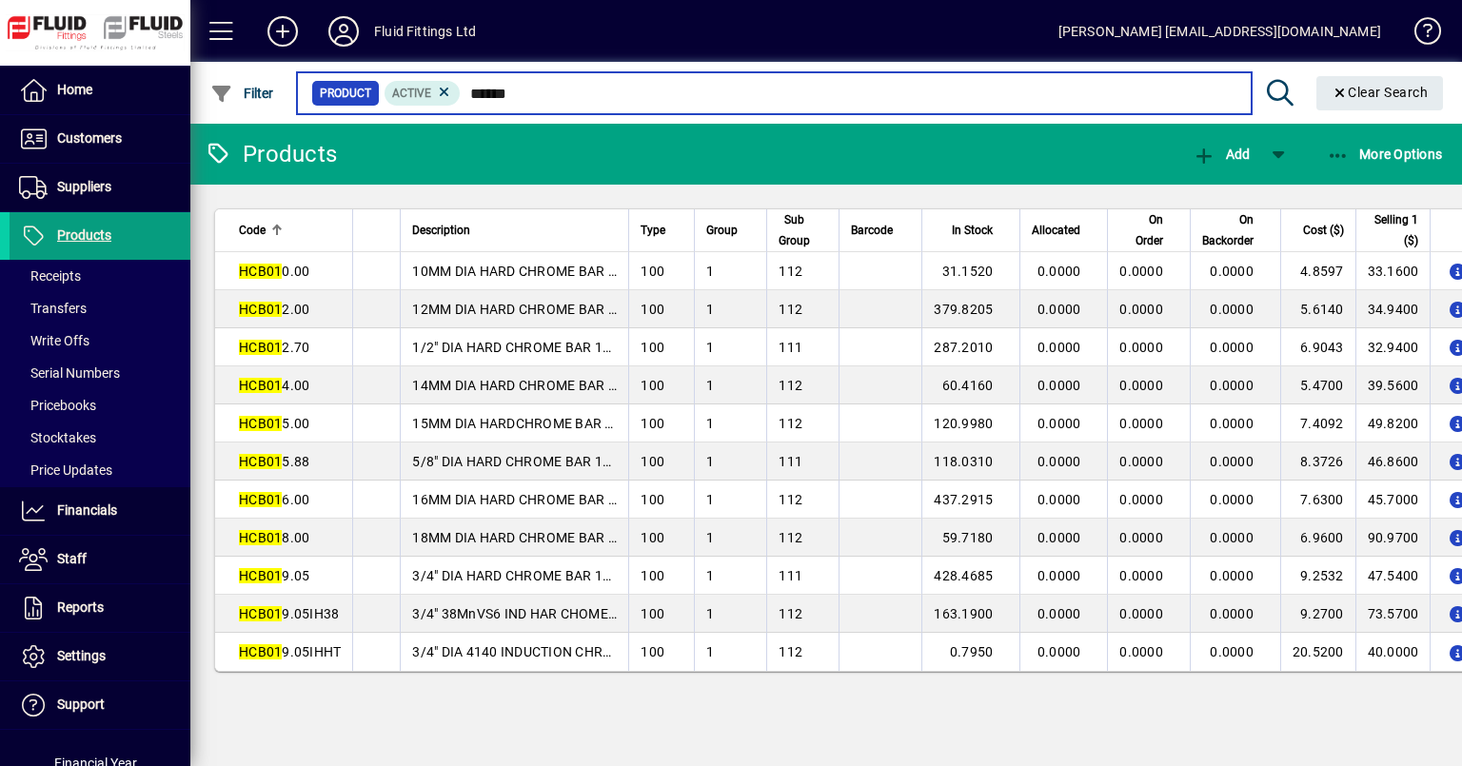 The width and height of the screenshot is (1462, 766). Describe the element at coordinates (537, 652) in the screenshot. I see `span: 3/4" DIA 4140 INDUCTION CHROME BAR` at that location.